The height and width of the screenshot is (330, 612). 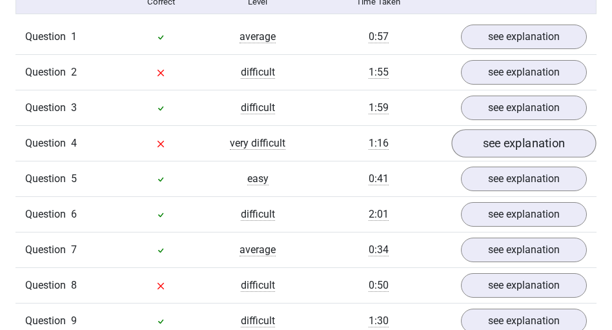 I want to click on span: 1:55, so click(x=378, y=72).